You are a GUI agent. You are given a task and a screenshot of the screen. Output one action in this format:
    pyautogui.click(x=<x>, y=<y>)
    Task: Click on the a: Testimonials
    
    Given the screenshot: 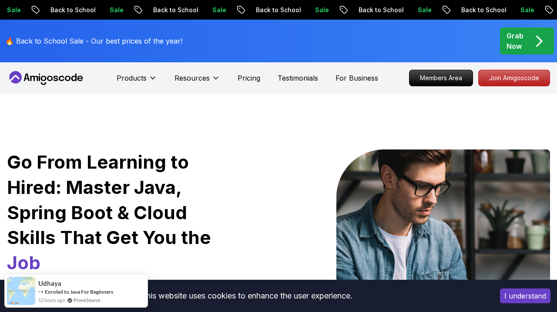 What is the action you would take?
    pyautogui.click(x=298, y=78)
    